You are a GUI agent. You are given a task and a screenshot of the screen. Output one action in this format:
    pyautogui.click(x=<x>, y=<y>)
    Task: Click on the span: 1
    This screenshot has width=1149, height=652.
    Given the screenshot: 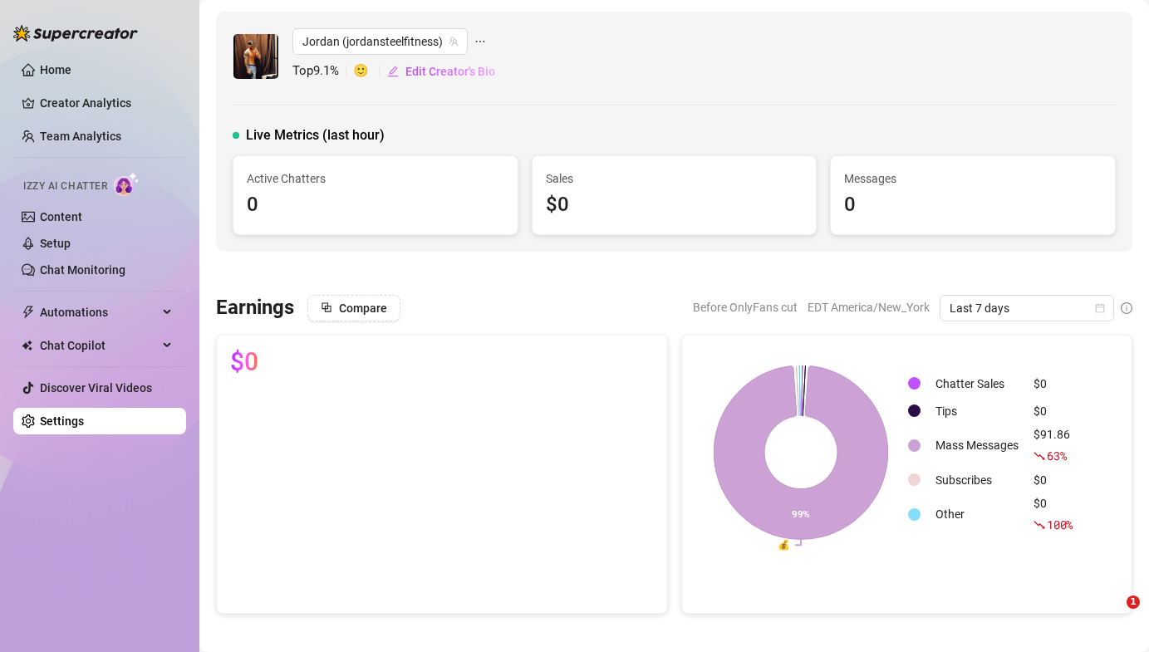 What is the action you would take?
    pyautogui.click(x=1134, y=603)
    